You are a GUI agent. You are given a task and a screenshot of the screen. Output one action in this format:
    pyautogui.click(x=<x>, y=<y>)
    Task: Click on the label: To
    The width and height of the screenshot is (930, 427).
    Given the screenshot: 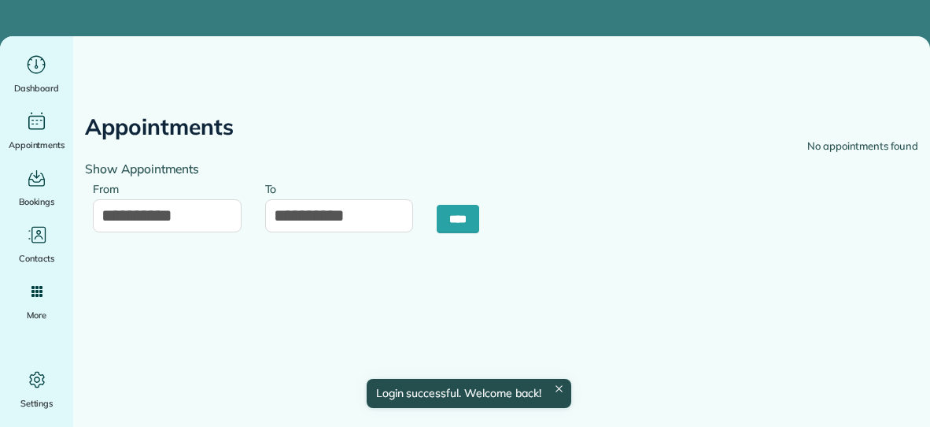 What is the action you would take?
    pyautogui.click(x=275, y=187)
    